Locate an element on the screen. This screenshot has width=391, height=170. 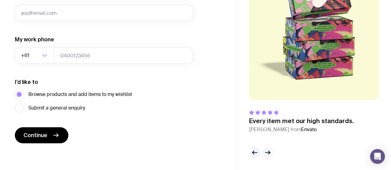
div: Open Intercom Messenger is located at coordinates (377, 157).